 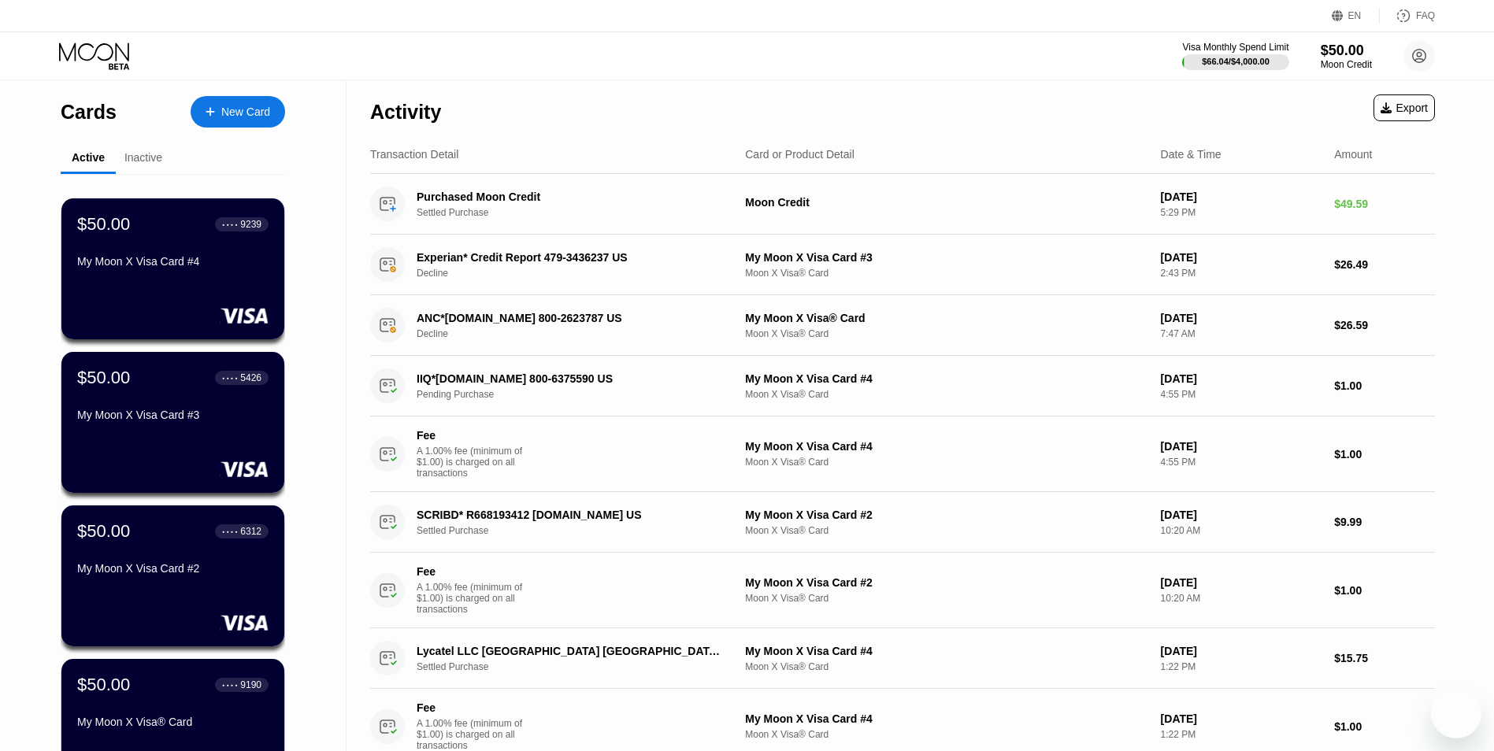 What do you see at coordinates (172, 576) in the screenshot?
I see `div: $50.00● ● ● ●6312My Moon X Visa Card #2` at bounding box center [172, 576].